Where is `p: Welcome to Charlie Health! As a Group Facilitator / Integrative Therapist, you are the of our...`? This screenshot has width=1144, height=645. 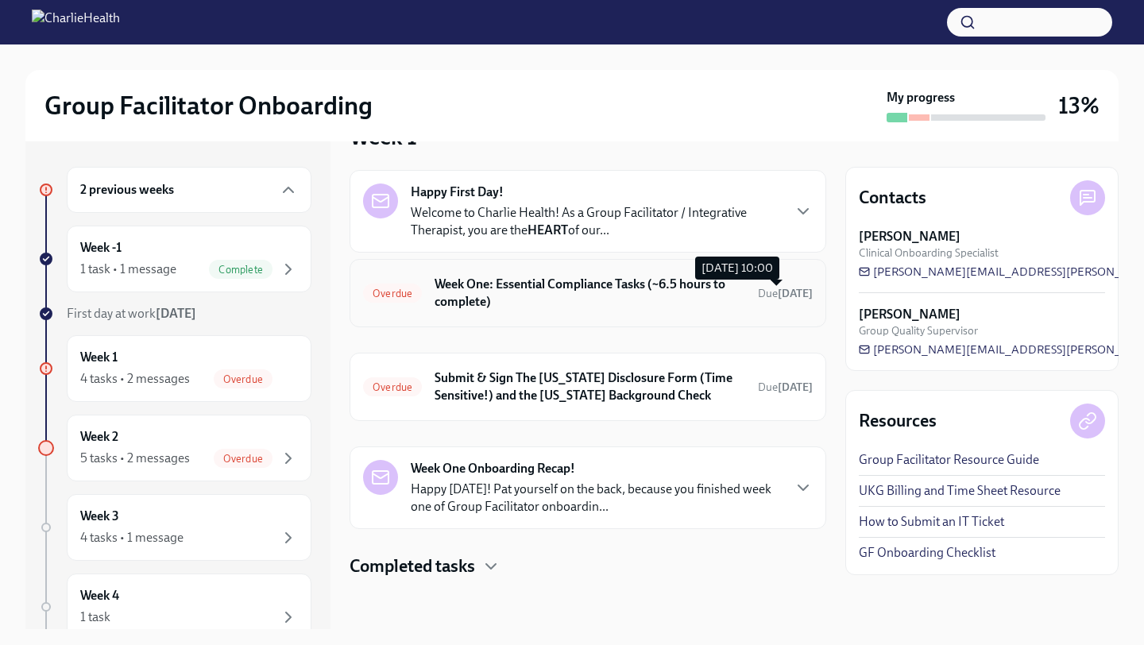 p: Welcome to Charlie Health! As a Group Facilitator / Integrative Therapist, you are the of our... is located at coordinates (596, 222).